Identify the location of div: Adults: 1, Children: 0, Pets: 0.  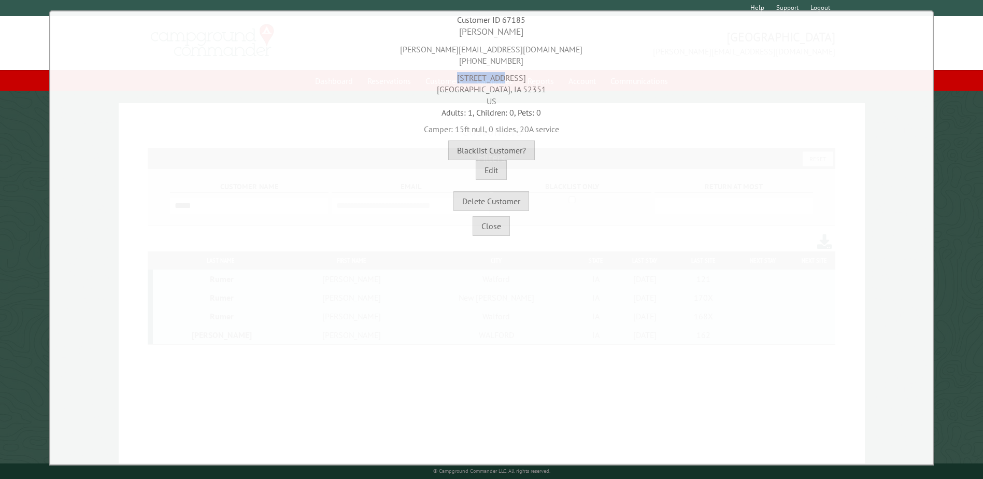
(491, 113).